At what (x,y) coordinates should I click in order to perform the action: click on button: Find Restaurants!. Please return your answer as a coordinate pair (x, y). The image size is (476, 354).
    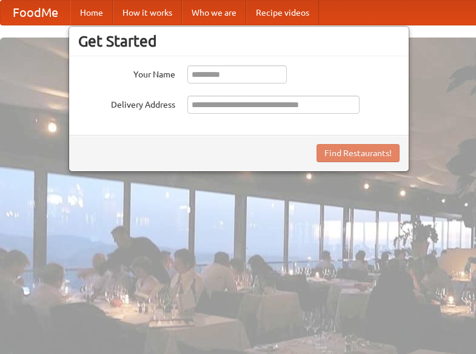
    Looking at the image, I should click on (357, 153).